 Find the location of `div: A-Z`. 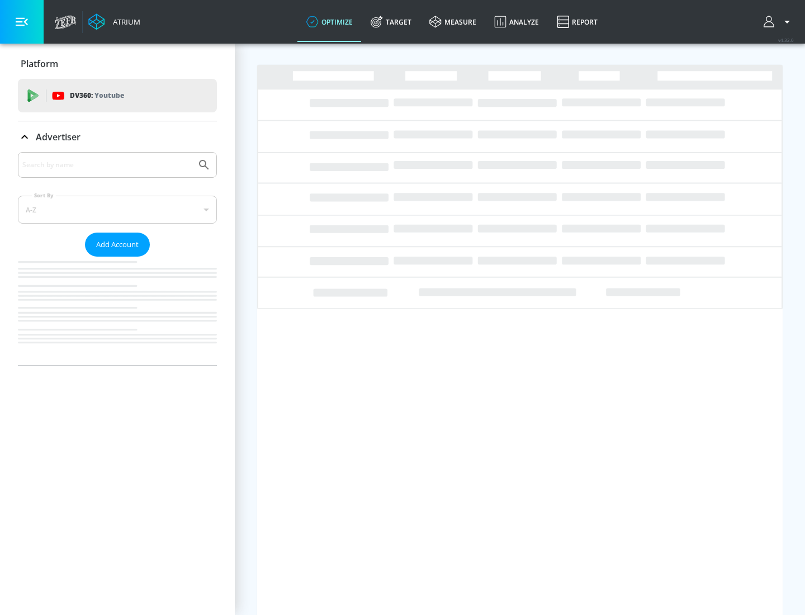

div: A-Z is located at coordinates (117, 210).